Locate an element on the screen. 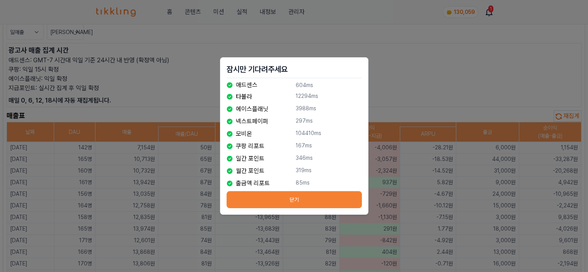 The width and height of the screenshot is (588, 272). p: 346ms is located at coordinates (329, 159).